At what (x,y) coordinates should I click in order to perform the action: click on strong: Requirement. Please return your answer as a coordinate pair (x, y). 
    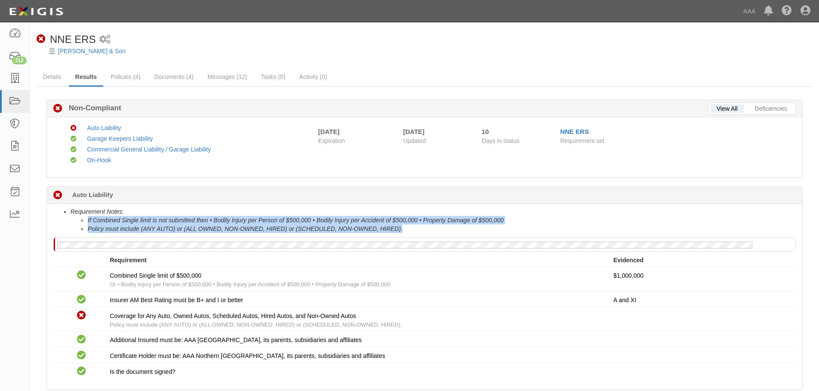
    Looking at the image, I should click on (128, 260).